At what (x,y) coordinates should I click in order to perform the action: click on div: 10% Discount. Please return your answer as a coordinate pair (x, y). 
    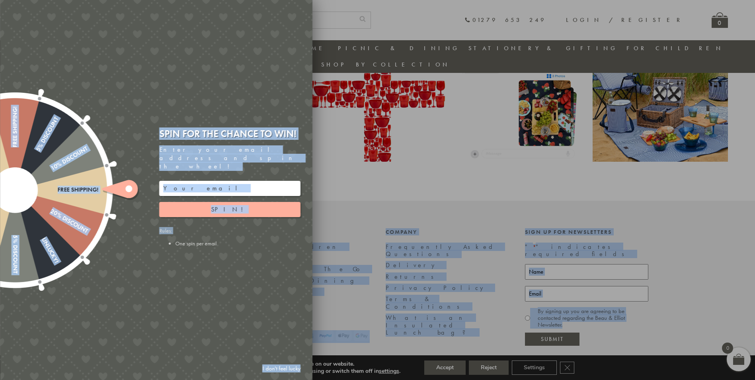
    Looking at the image, I should click on (51, 169).